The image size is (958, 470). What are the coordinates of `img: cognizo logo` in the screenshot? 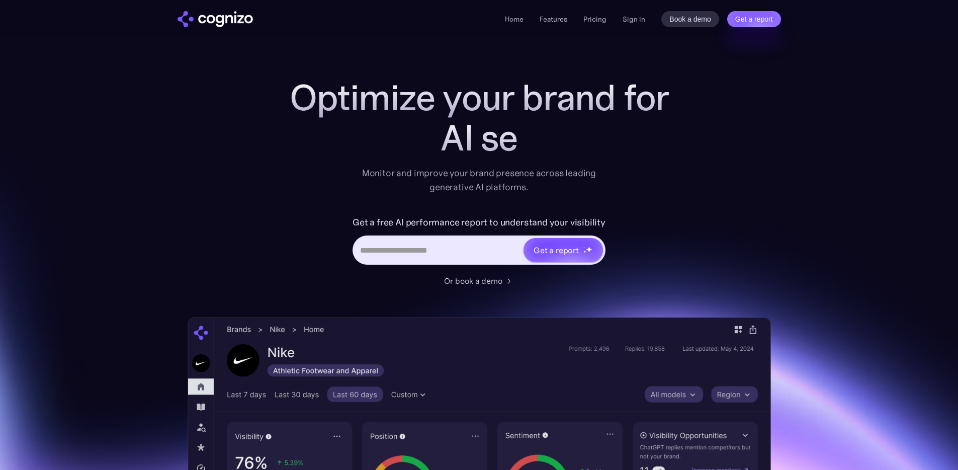 It's located at (215, 19).